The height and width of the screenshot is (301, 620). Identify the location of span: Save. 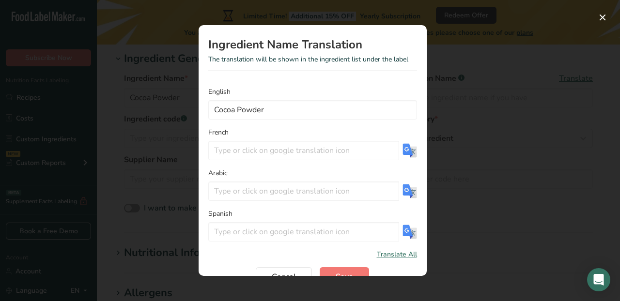
(344, 277).